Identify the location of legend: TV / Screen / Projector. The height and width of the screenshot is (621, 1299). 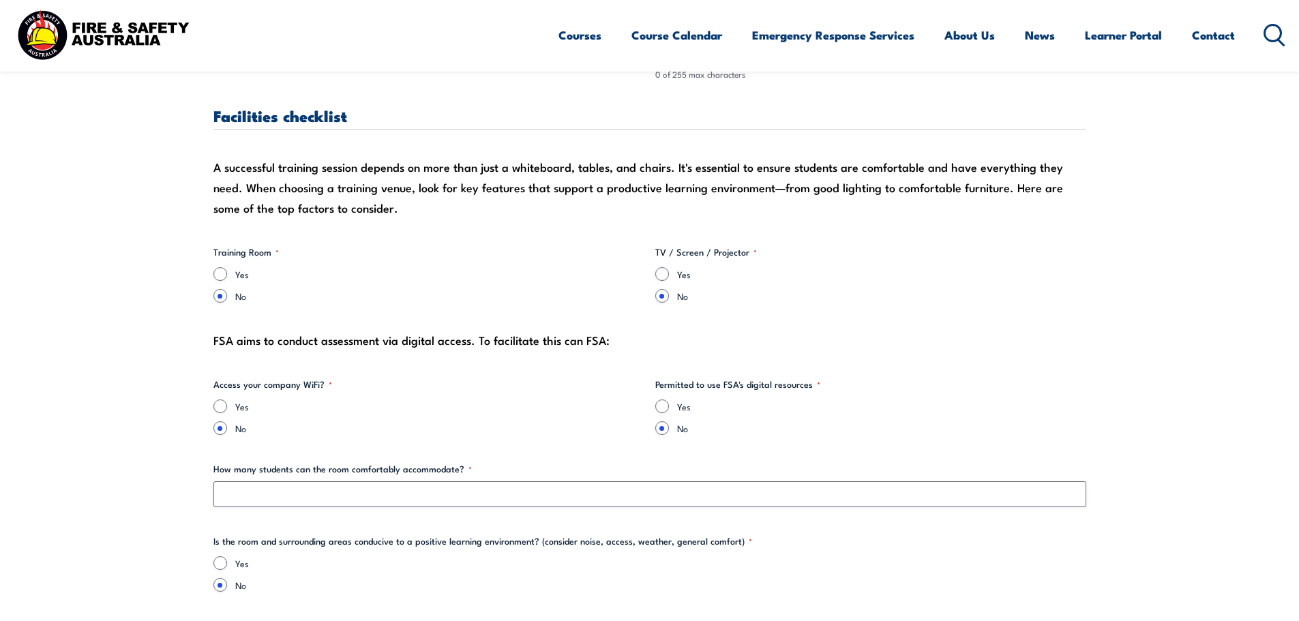
(706, 252).